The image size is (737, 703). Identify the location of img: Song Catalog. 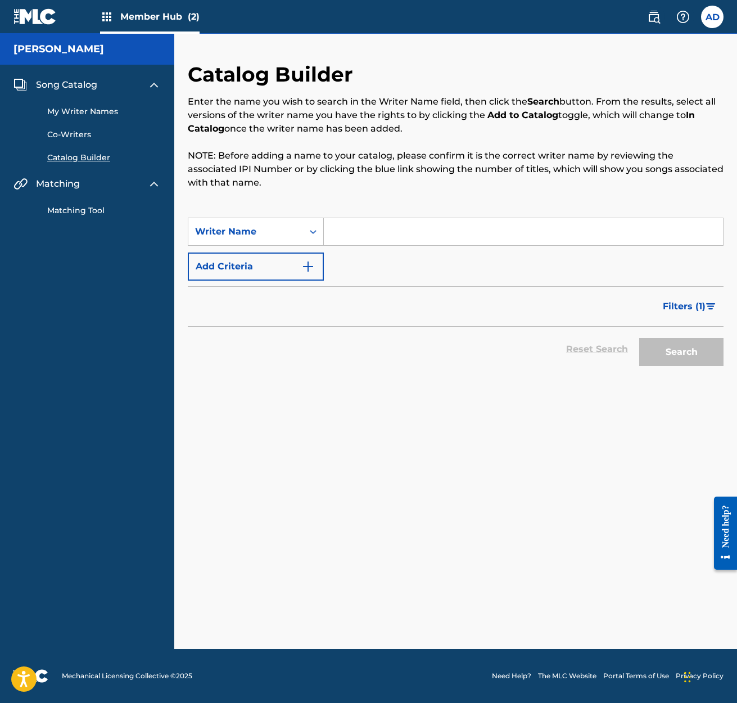
(20, 85).